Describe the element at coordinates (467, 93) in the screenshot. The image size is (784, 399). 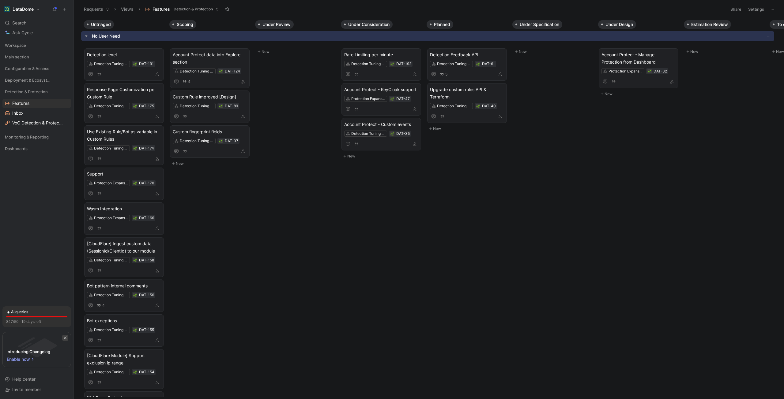
I see `span: Upgrade custom rules API & Terraform` at that location.